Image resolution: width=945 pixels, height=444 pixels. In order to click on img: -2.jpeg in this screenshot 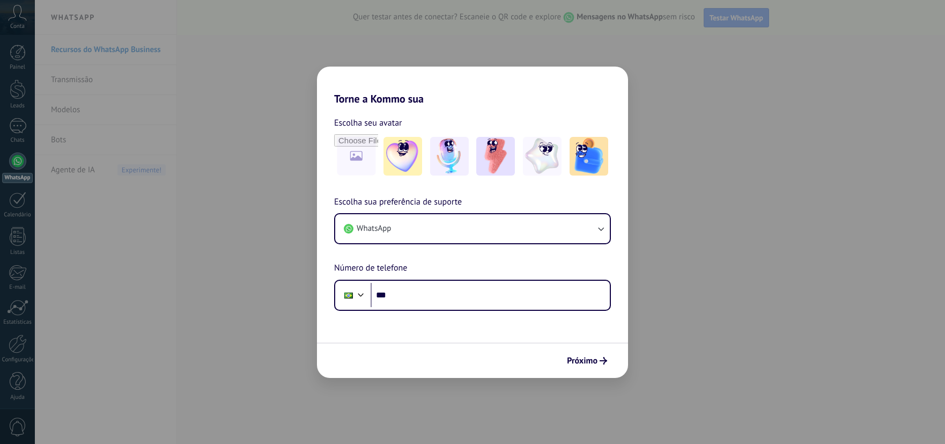, I will do `click(450, 156)`.